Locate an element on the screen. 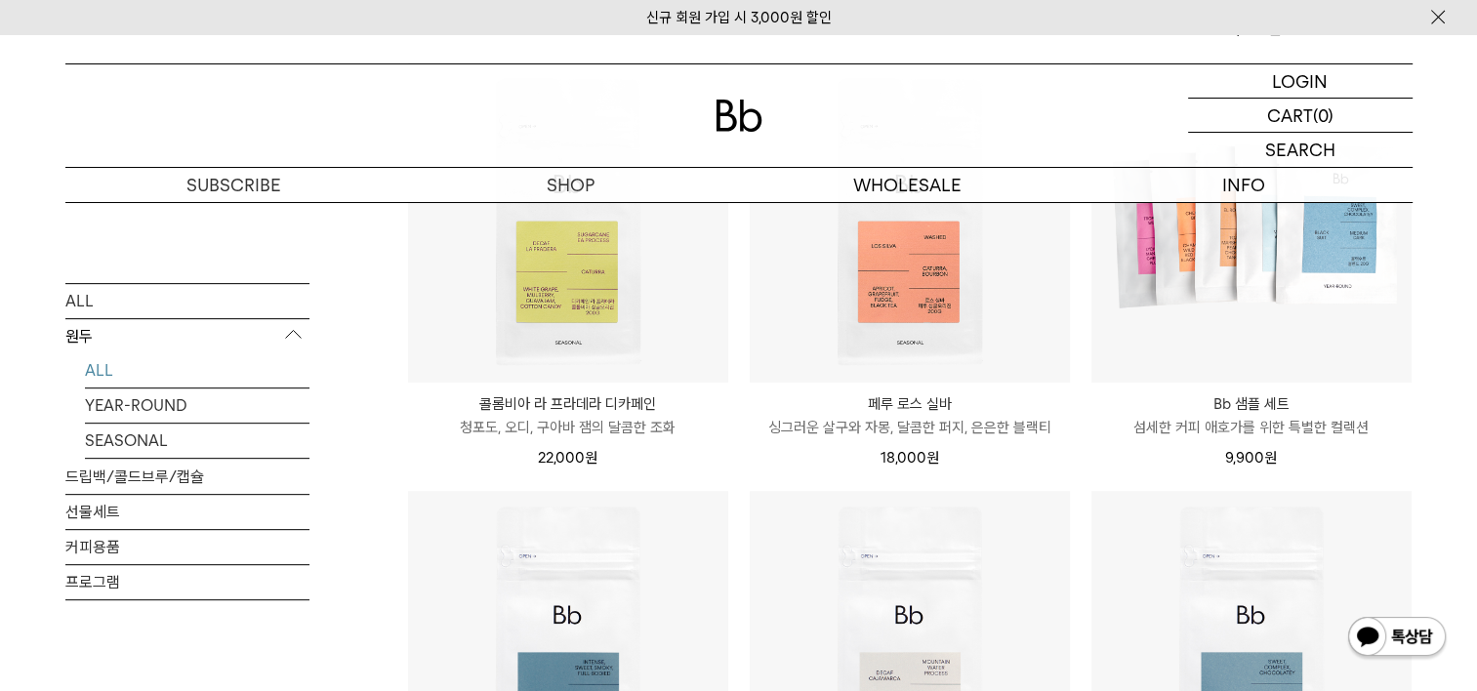  p: (0) is located at coordinates (1323, 115).